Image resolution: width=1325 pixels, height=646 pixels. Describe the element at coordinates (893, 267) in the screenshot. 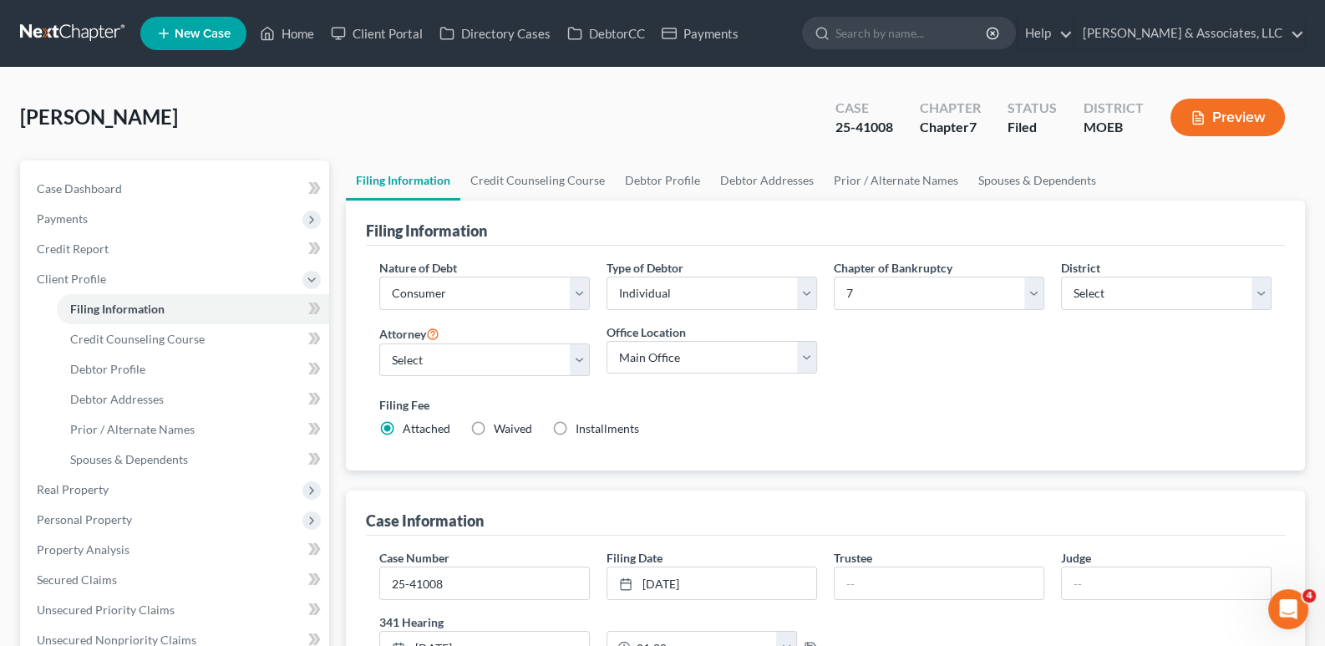

I see `label: Chapter of Bankruptcy` at that location.